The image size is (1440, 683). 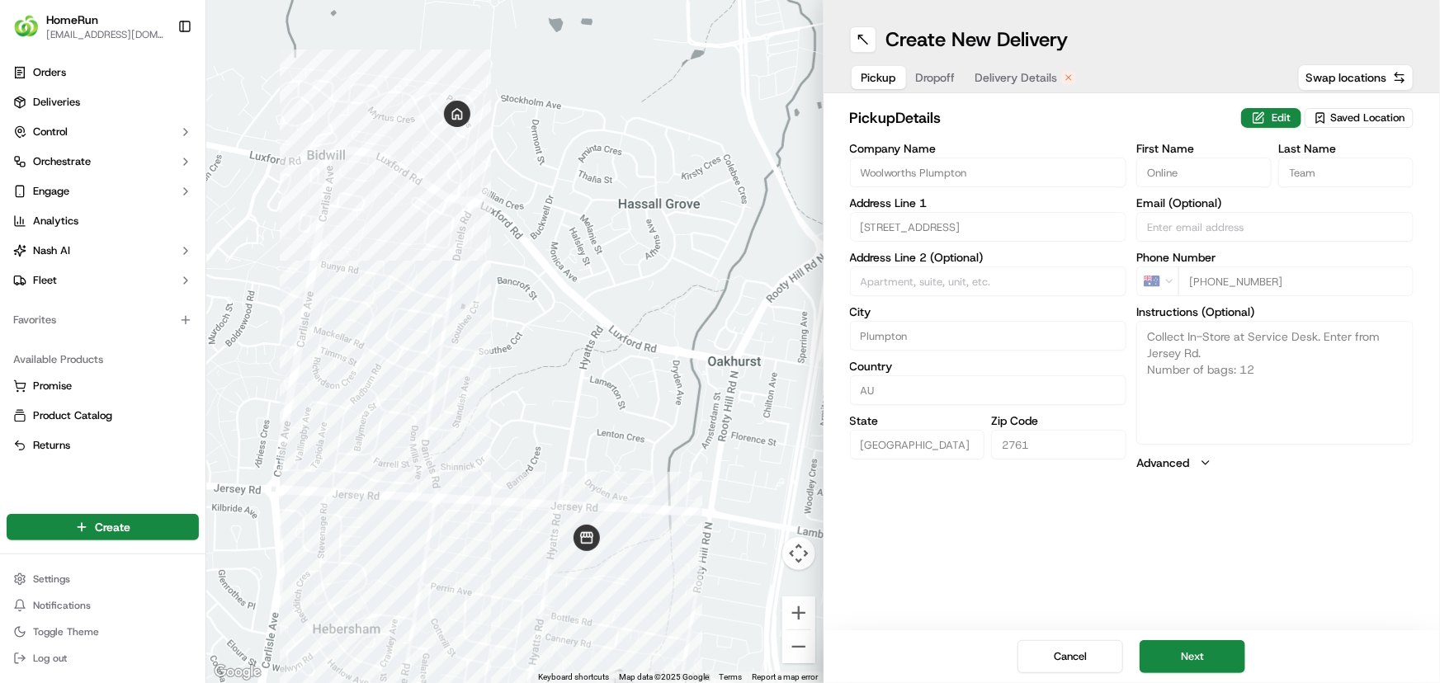 I want to click on button: Notifications, so click(x=102, y=606).